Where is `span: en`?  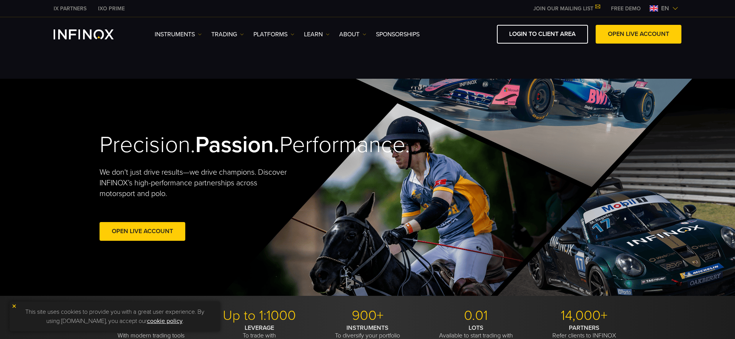 span: en is located at coordinates (665, 8).